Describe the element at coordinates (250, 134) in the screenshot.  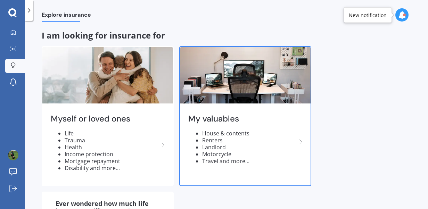
I see `li: House & contents` at that location.